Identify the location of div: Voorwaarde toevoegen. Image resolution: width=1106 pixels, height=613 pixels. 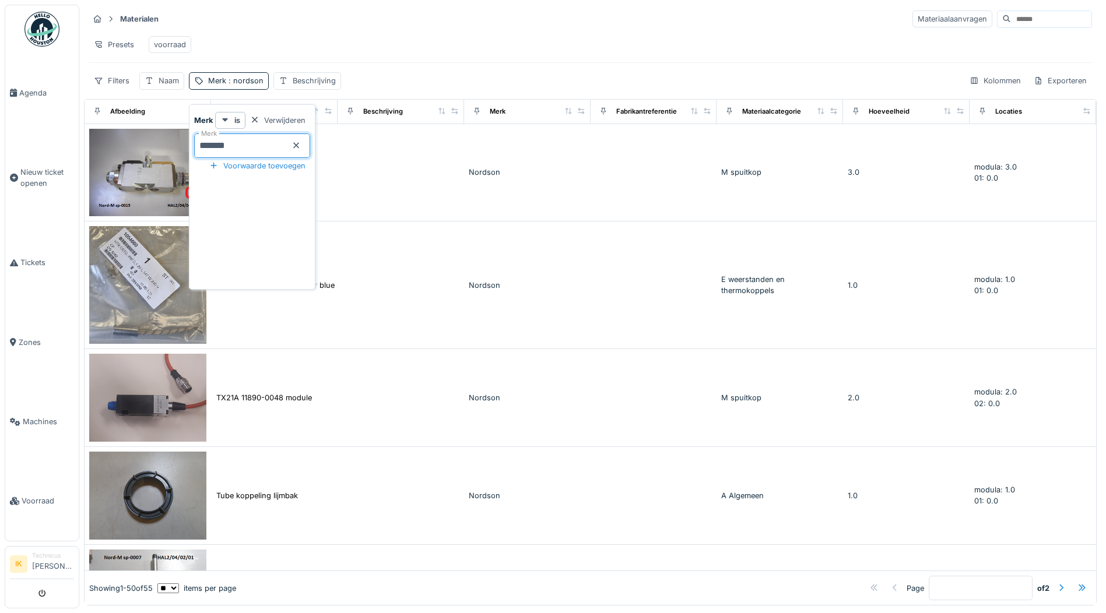
(257, 166).